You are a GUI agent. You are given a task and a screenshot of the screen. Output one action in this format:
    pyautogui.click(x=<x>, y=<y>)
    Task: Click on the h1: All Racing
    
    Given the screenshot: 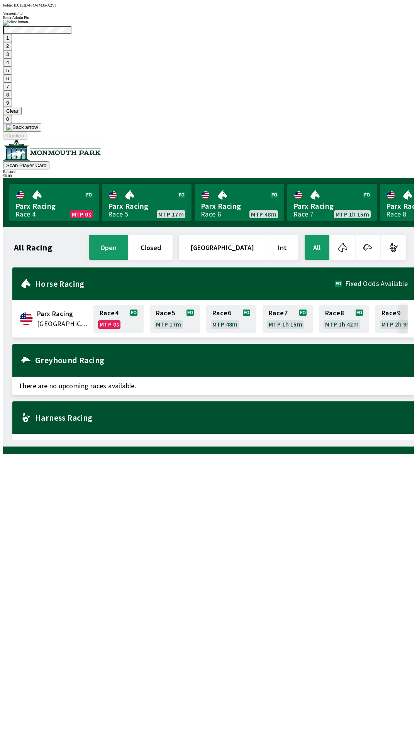 What is the action you would take?
    pyautogui.click(x=33, y=247)
    